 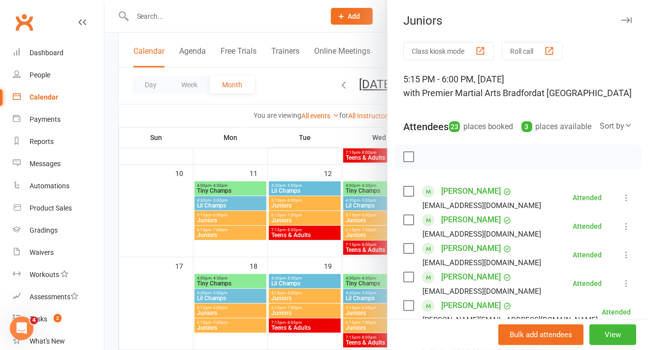 What do you see at coordinates (58, 53) in the screenshot?
I see `a: Dashboard` at bounding box center [58, 53].